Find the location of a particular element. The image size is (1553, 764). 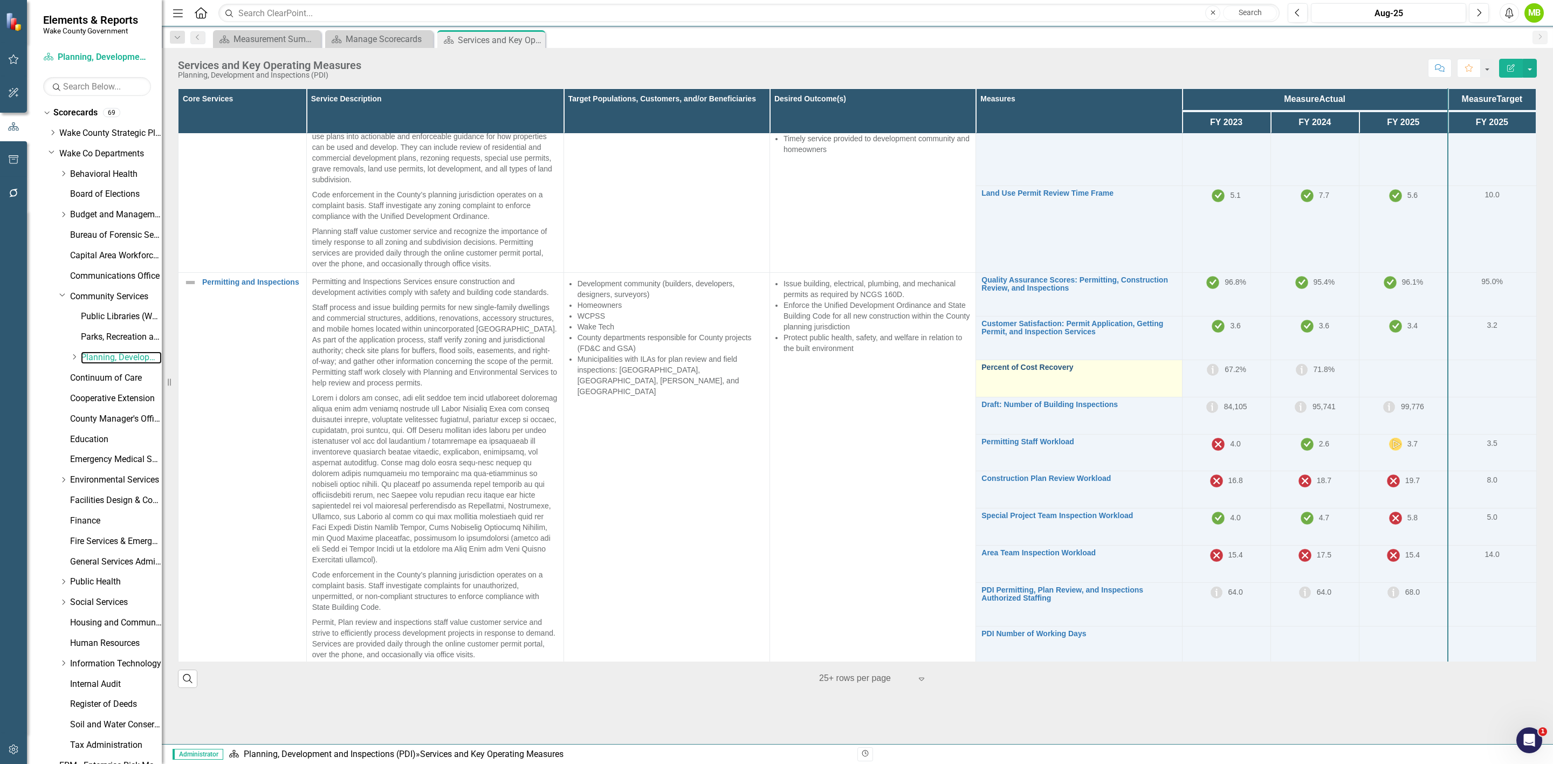

a: Public Health is located at coordinates (116, 582).